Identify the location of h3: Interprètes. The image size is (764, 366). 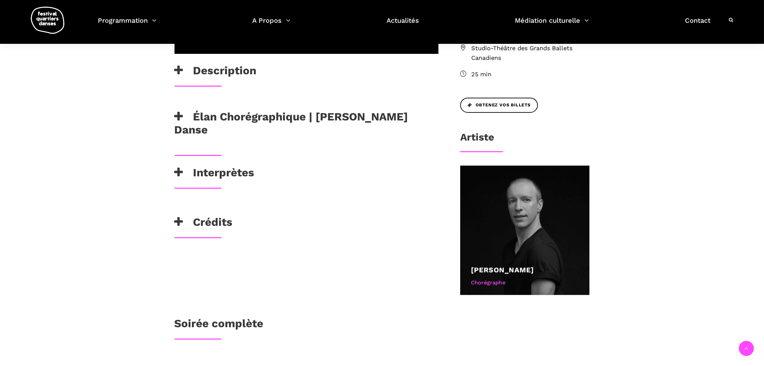
(214, 174).